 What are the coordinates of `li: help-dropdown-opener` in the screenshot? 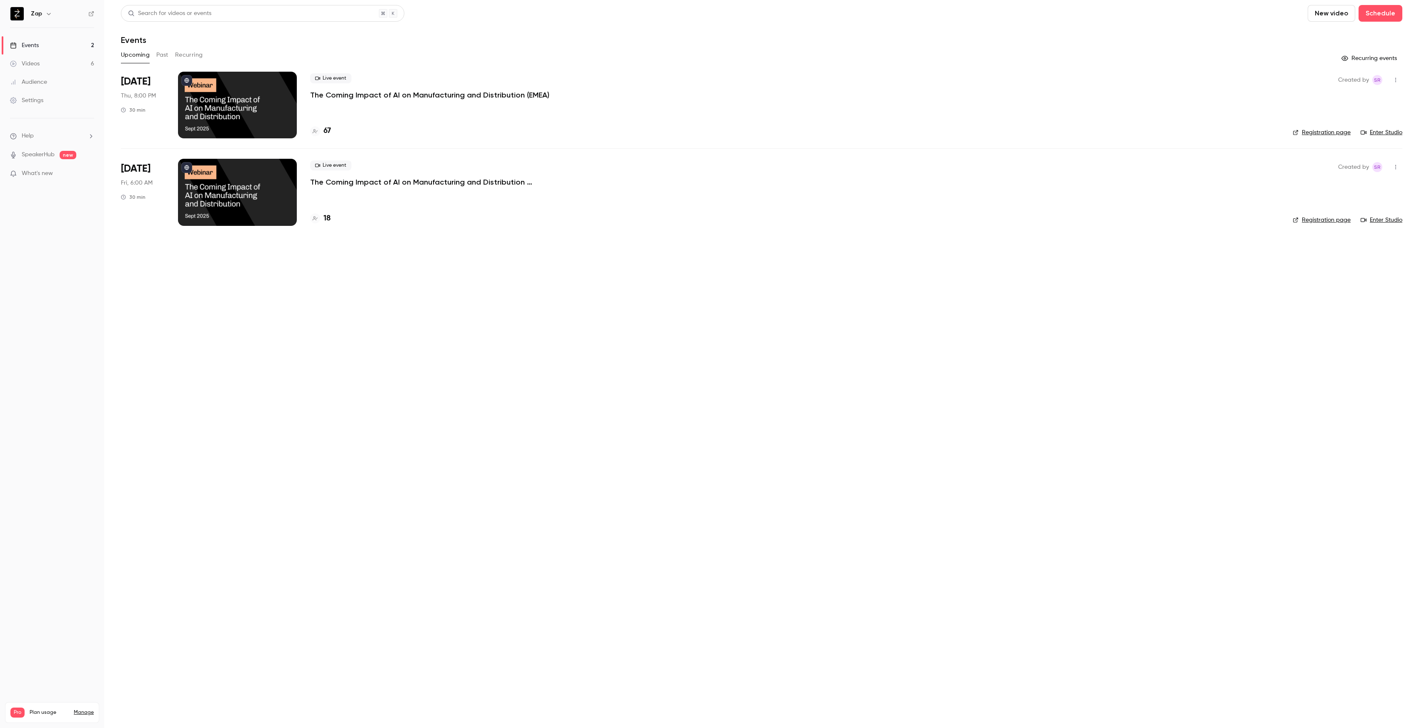 It's located at (52, 136).